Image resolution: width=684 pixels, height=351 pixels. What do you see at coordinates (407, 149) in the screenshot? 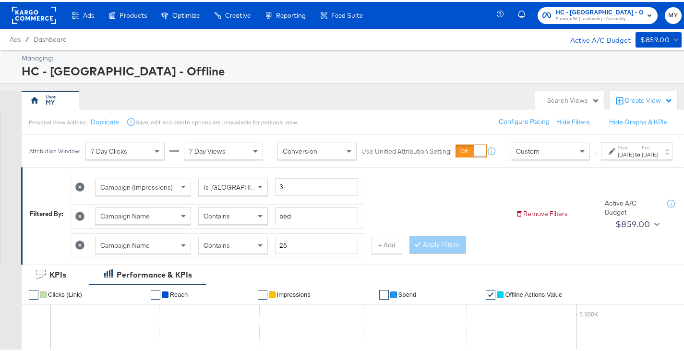
I see `label: Use Unified Attribution Setting:` at bounding box center [407, 149].